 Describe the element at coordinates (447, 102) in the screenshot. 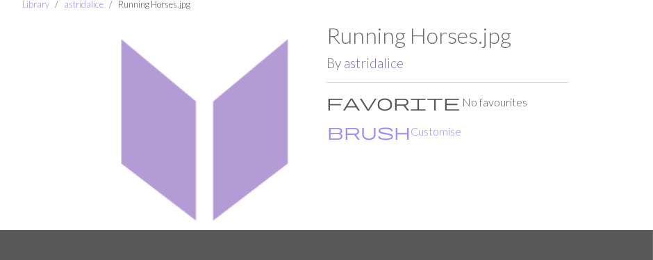

I see `p: No favourites` at that location.